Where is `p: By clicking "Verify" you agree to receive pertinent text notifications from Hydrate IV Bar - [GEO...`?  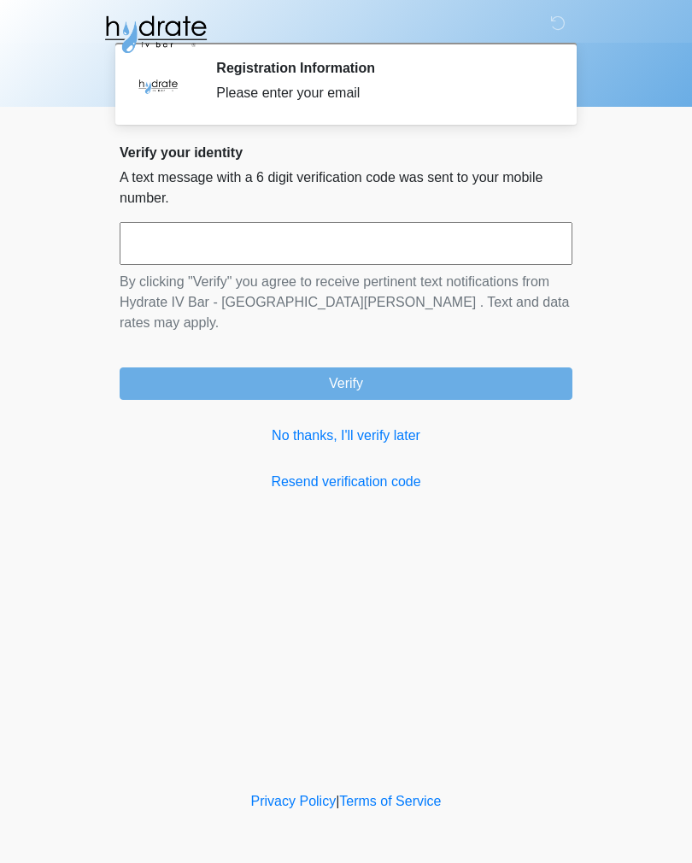 p: By clicking "Verify" you agree to receive pertinent text notifications from Hydrate IV Bar - [GEO... is located at coordinates (346, 302).